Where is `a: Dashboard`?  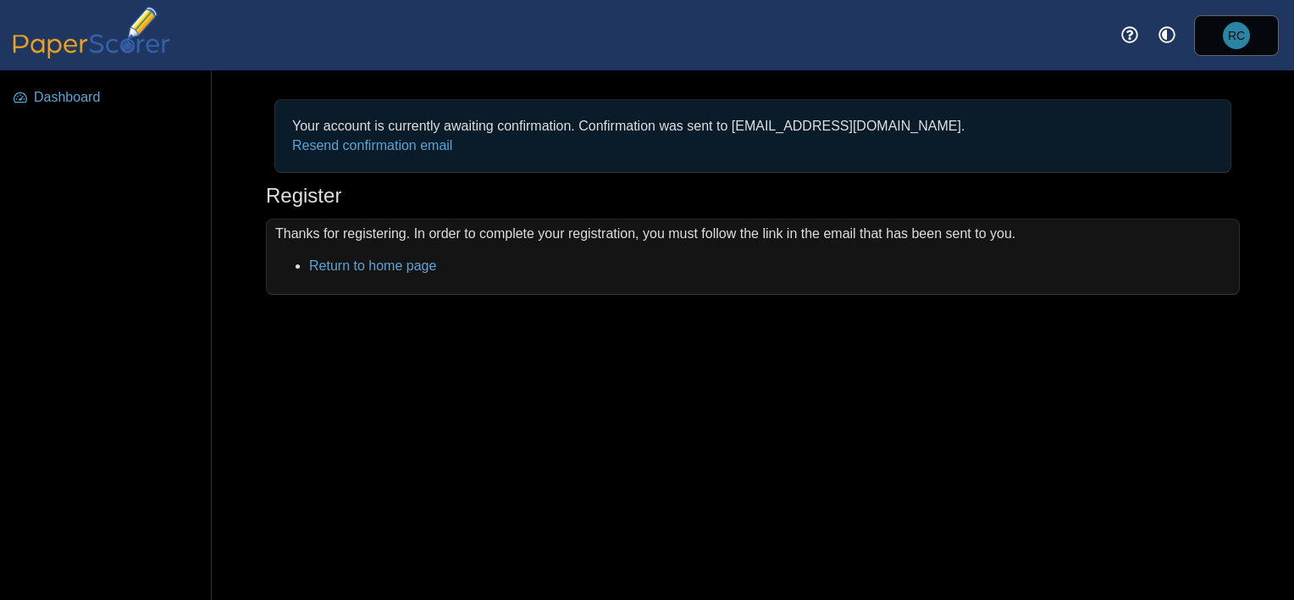
a: Dashboard is located at coordinates (106, 97).